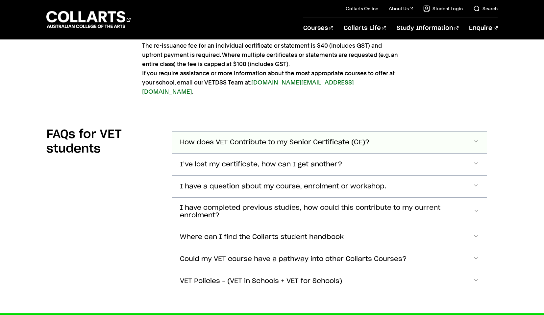  What do you see at coordinates (283, 187) in the screenshot?
I see `span: I have a question about my course, enrolment or workshop.` at bounding box center [283, 187].